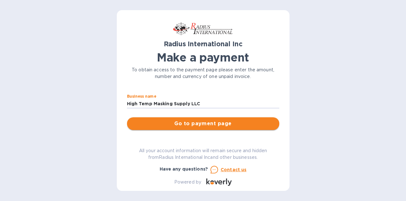 The height and width of the screenshot is (201, 406). I want to click on p: Powered by, so click(188, 182).